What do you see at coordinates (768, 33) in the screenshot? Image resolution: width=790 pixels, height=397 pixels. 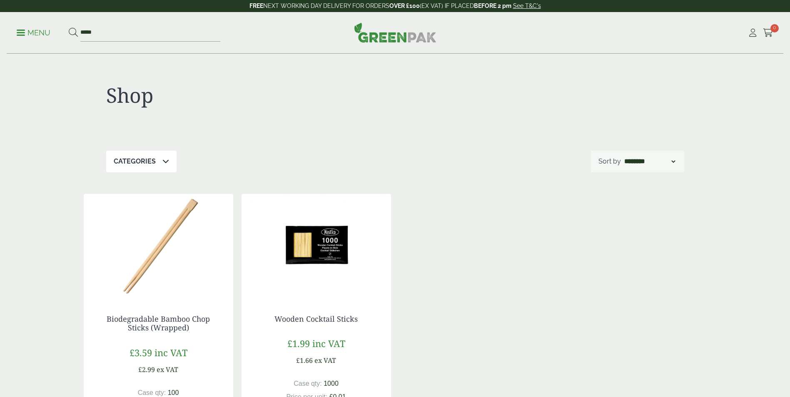 I see `i: Cart` at bounding box center [768, 33].